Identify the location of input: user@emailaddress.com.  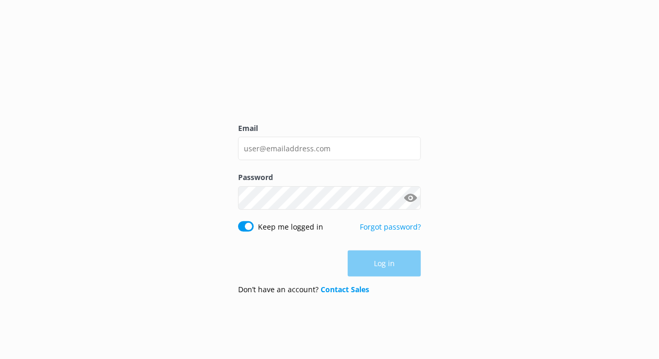
(330, 148).